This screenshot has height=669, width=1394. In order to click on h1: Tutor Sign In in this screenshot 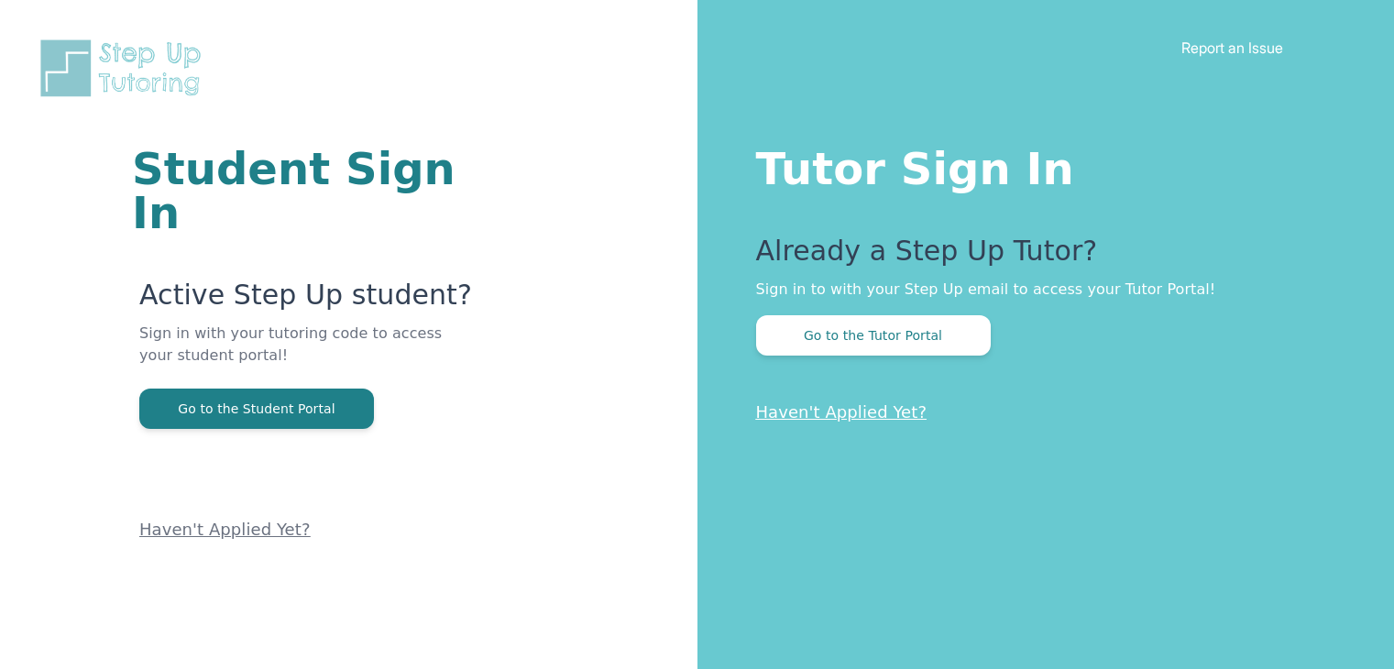, I will do `click(1038, 165)`.